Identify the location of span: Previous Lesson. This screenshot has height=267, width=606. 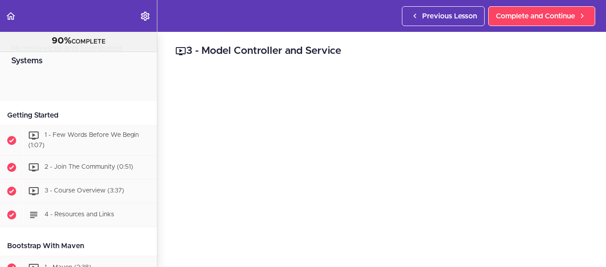
(449, 16).